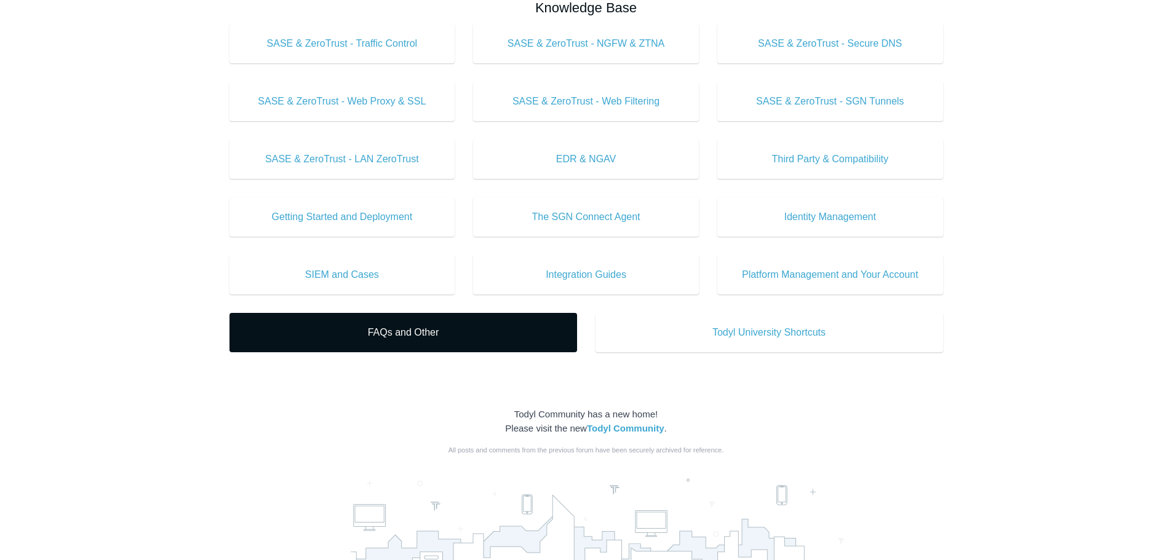 The width and height of the screenshot is (1172, 560). Describe the element at coordinates (586, 101) in the screenshot. I see `span: SASE & ZeroTrust - Web Filtering` at that location.